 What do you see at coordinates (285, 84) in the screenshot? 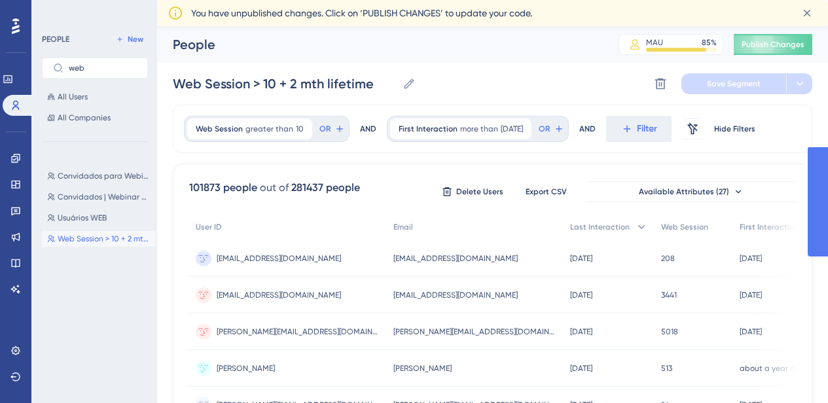
I see `input: Segment Name` at bounding box center [285, 84].